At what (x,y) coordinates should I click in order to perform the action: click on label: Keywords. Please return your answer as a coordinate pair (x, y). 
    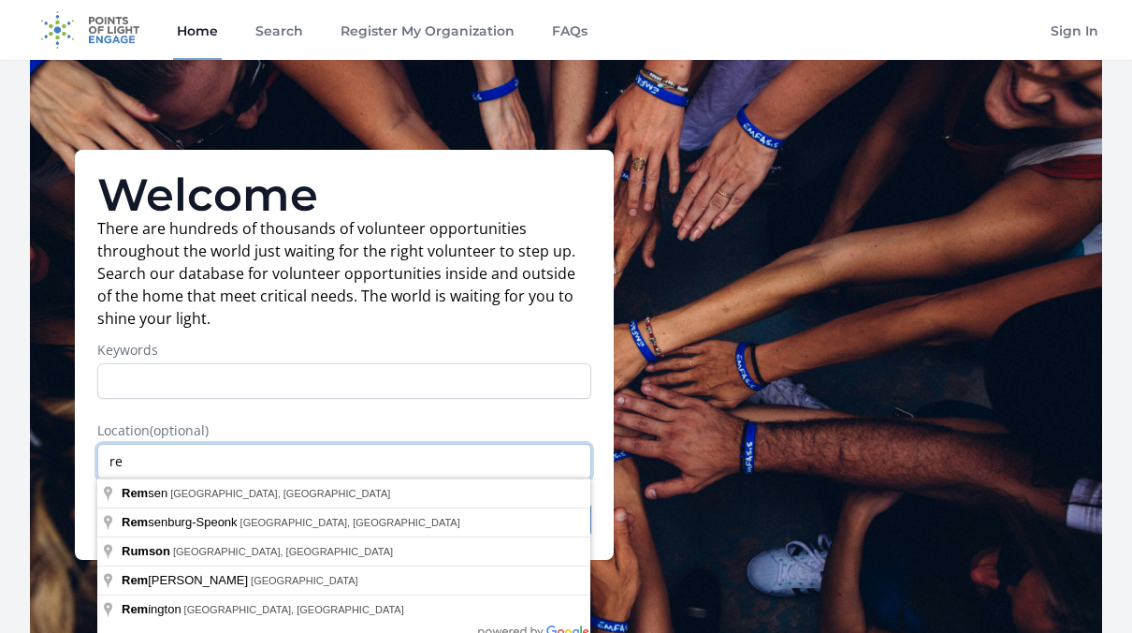
    Looking at the image, I should click on (344, 350).